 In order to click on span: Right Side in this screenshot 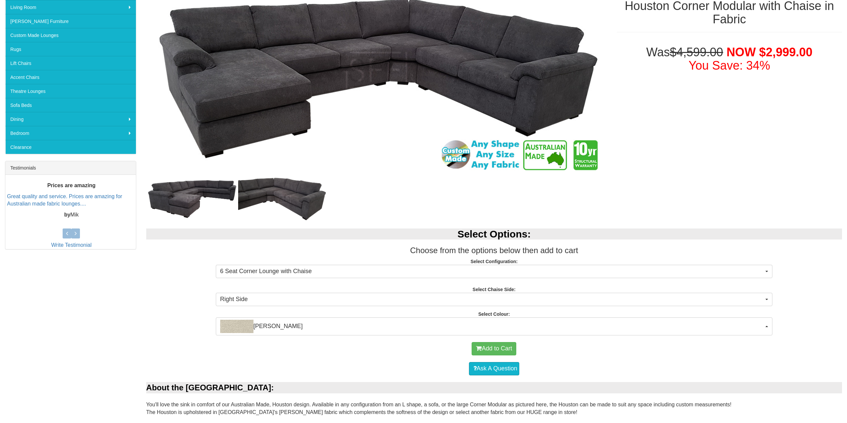, I will do `click(492, 300)`.